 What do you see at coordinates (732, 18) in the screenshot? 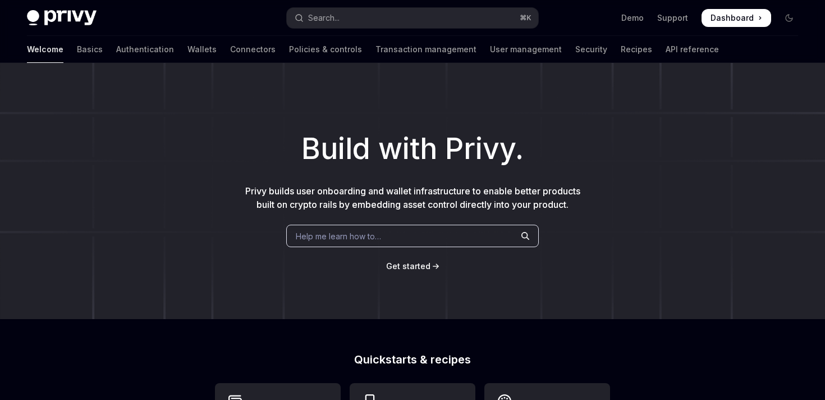
I see `span: Dashboard` at bounding box center [732, 18].